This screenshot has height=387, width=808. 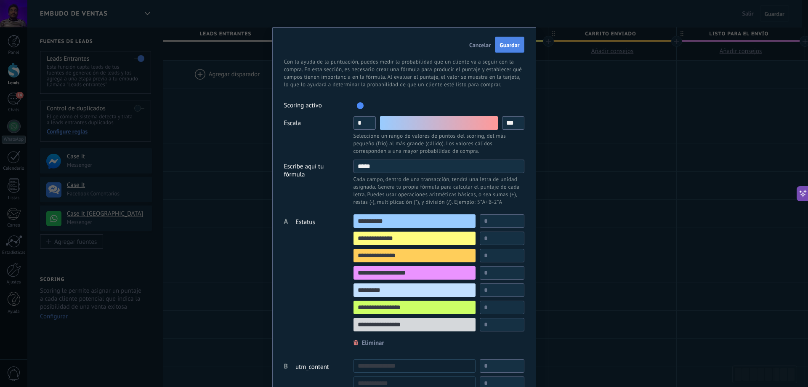 What do you see at coordinates (321, 366) in the screenshot?
I see `button: utm_content` at bounding box center [321, 366].